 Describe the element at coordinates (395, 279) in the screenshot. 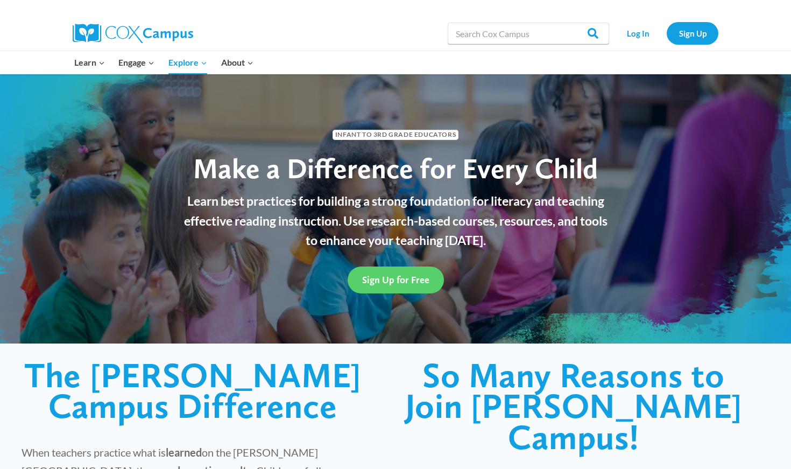

I see `span: Sign Up for Free` at that location.